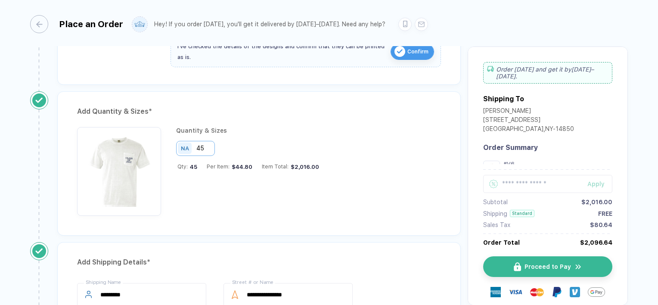 The width and height of the screenshot is (658, 305). Describe the element at coordinates (522, 213) in the screenshot. I see `div: Standard` at that location.